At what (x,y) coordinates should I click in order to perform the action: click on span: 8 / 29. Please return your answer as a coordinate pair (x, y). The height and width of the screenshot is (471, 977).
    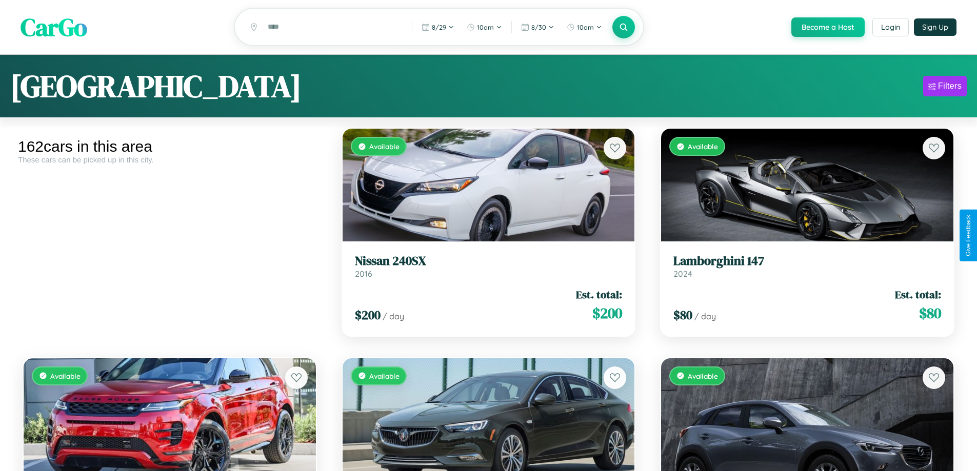
    Looking at the image, I should click on (439, 27).